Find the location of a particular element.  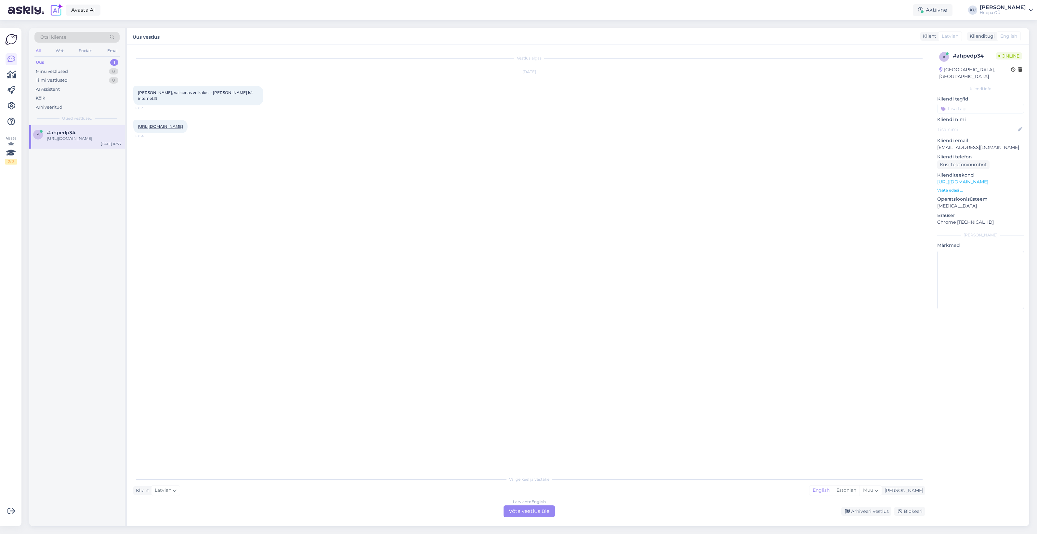

label: Uus vestlus is located at coordinates (146, 36).